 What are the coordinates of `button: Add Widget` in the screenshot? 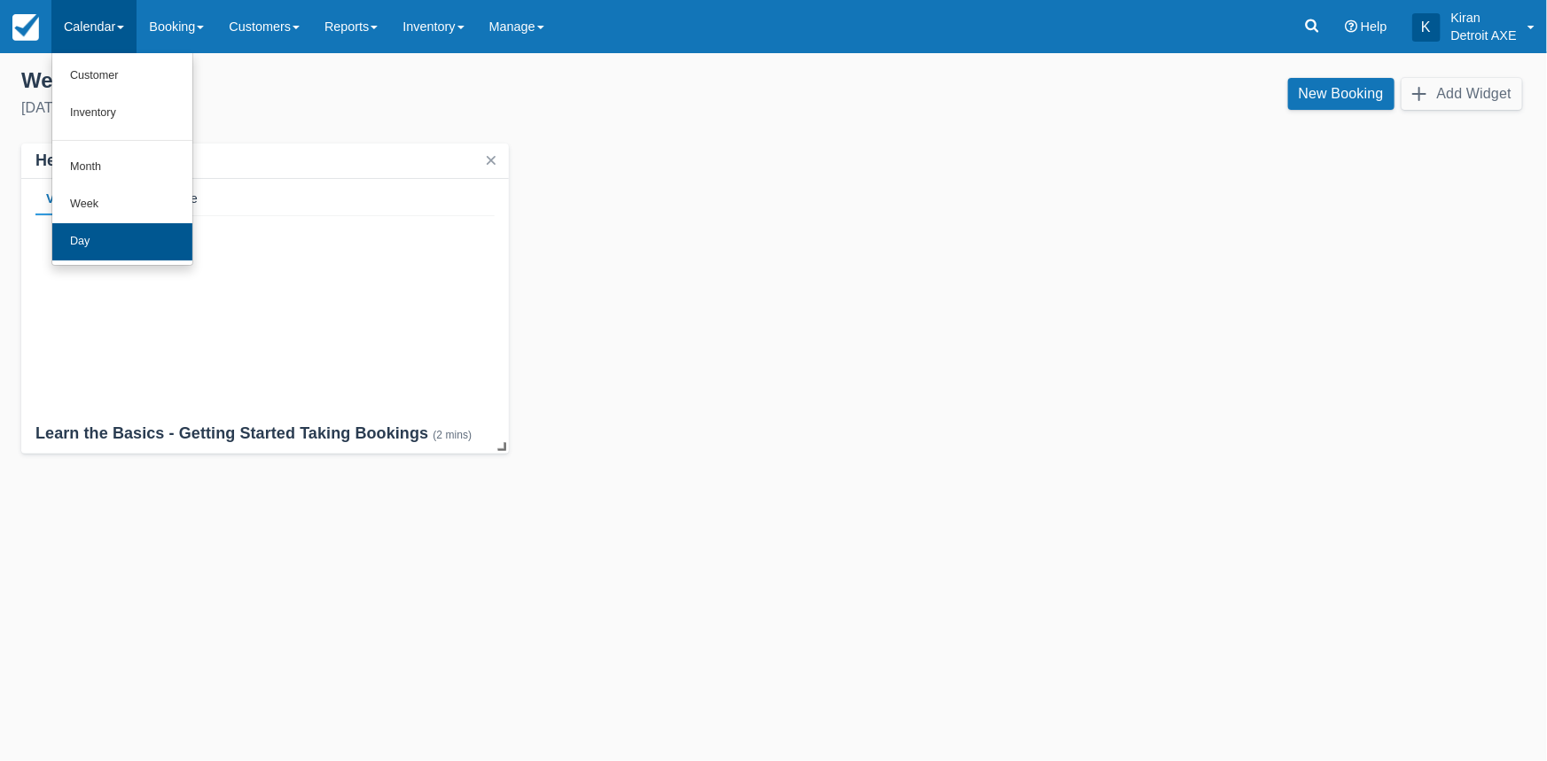 It's located at (1462, 94).